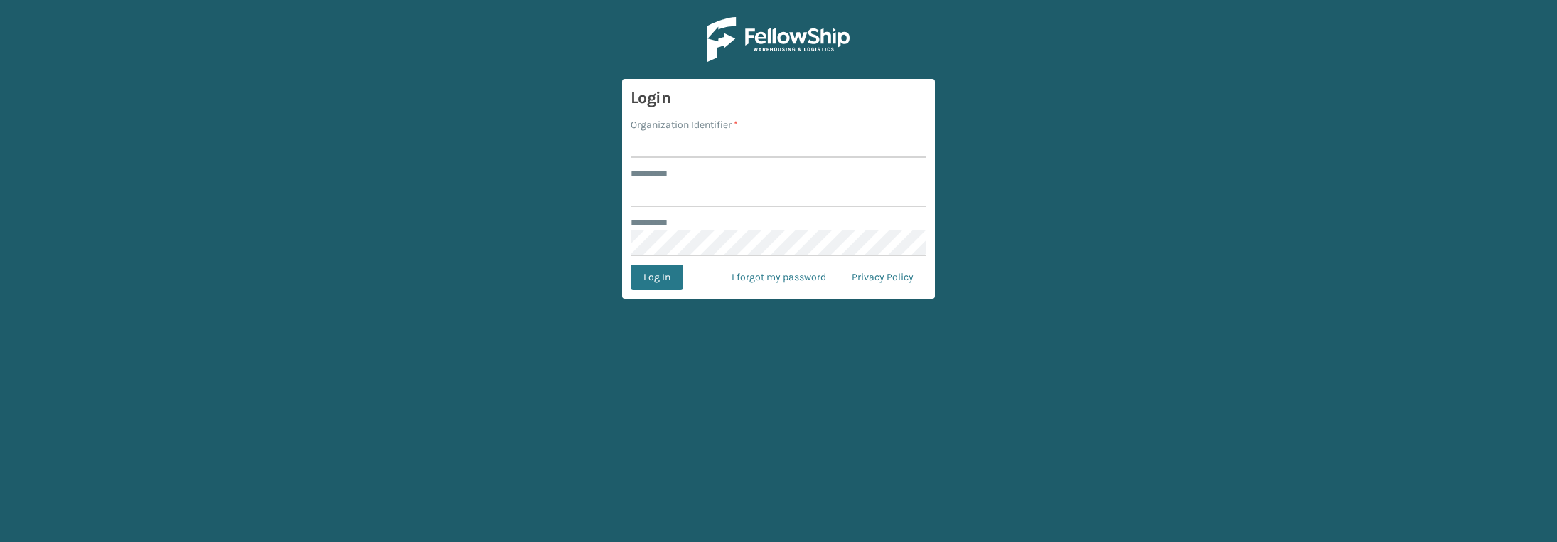 This screenshot has width=1557, height=542. What do you see at coordinates (882, 277) in the screenshot?
I see `a: Privacy Policy` at bounding box center [882, 277].